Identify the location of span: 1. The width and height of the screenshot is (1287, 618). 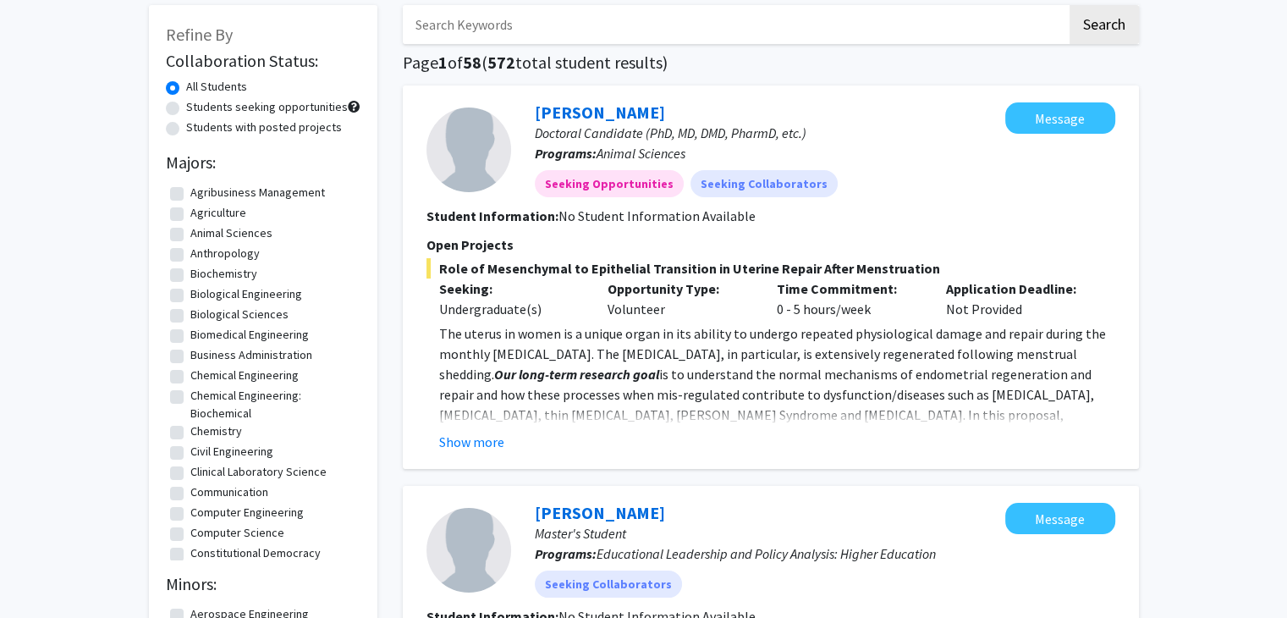
(442, 62).